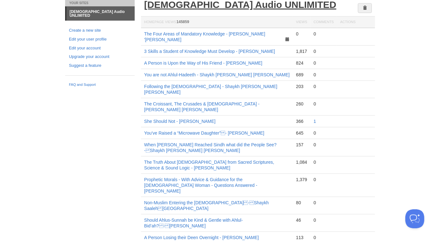  What do you see at coordinates (302, 22) in the screenshot?
I see `th: Views` at bounding box center [302, 22].